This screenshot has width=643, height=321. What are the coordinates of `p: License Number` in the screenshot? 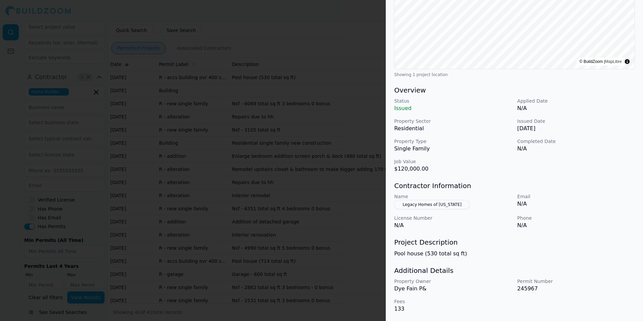 It's located at (453, 218).